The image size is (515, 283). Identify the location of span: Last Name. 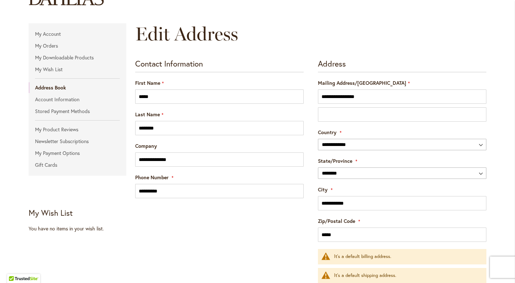
(147, 114).